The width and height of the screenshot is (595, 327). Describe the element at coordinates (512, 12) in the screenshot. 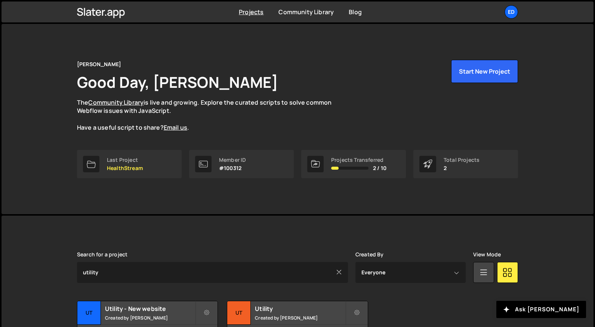

I see `a: Ed` at that location.